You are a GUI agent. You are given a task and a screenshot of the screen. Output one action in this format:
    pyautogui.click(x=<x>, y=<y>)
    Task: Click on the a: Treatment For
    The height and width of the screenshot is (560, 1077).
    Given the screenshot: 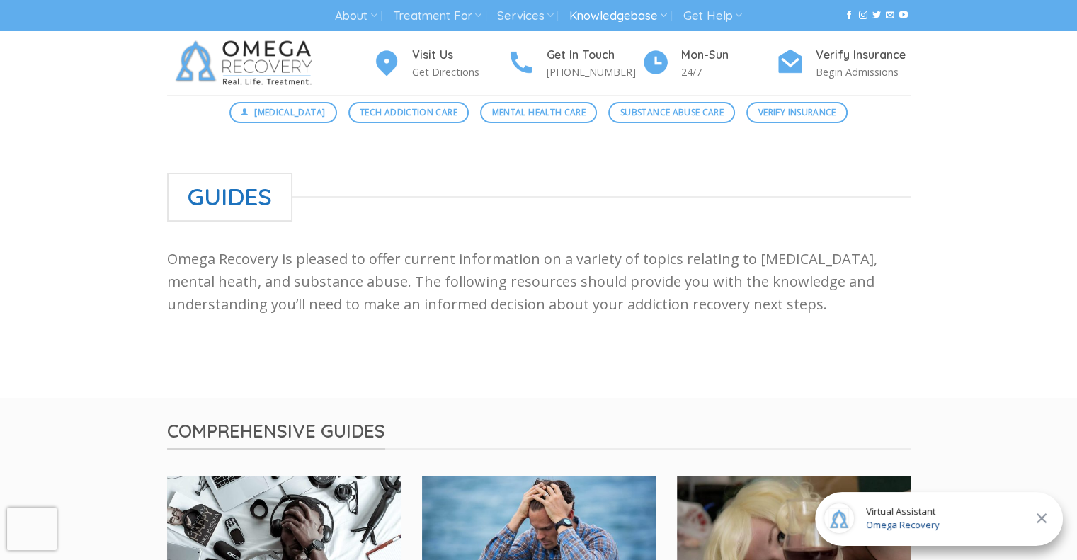 What is the action you would take?
    pyautogui.click(x=437, y=16)
    